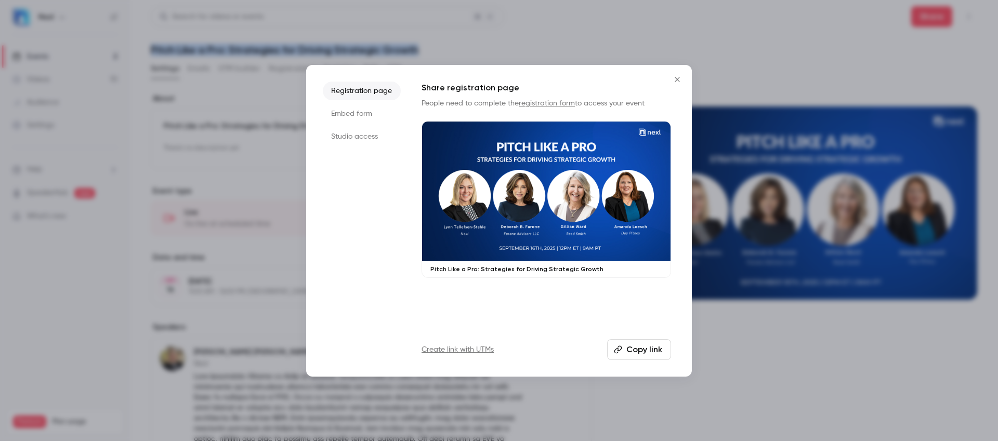 The image size is (998, 441). Describe the element at coordinates (546, 88) in the screenshot. I see `h1: Share registration page` at that location.